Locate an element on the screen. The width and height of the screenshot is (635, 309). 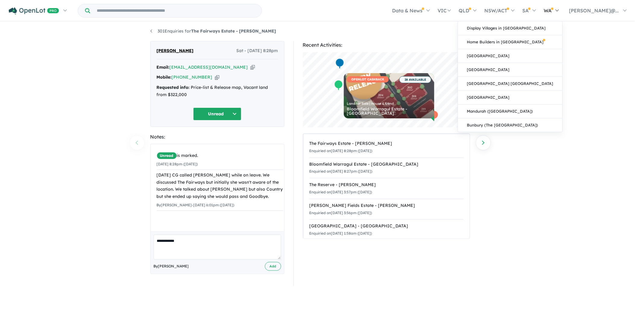
button: Add is located at coordinates (273, 267).